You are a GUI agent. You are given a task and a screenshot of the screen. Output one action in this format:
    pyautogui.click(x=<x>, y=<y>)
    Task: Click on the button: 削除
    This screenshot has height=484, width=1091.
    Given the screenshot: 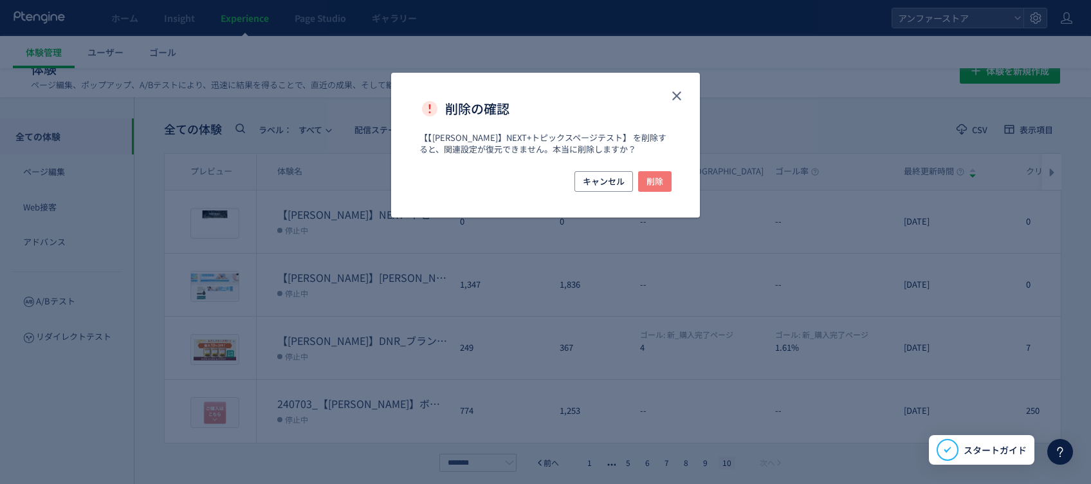 What is the action you would take?
    pyautogui.click(x=655, y=181)
    